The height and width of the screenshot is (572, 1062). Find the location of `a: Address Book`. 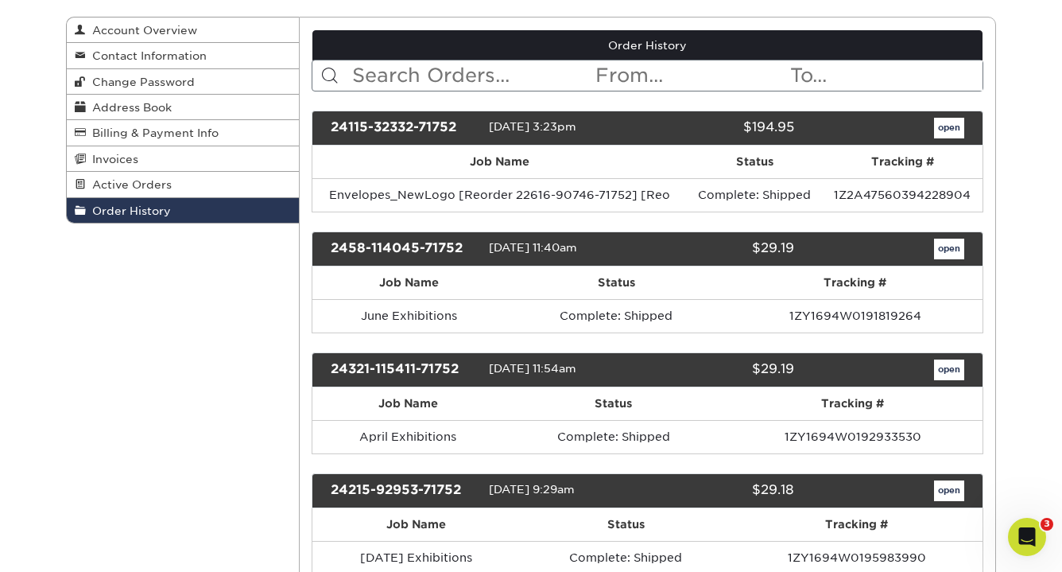

a: Address Book is located at coordinates (183, 107).